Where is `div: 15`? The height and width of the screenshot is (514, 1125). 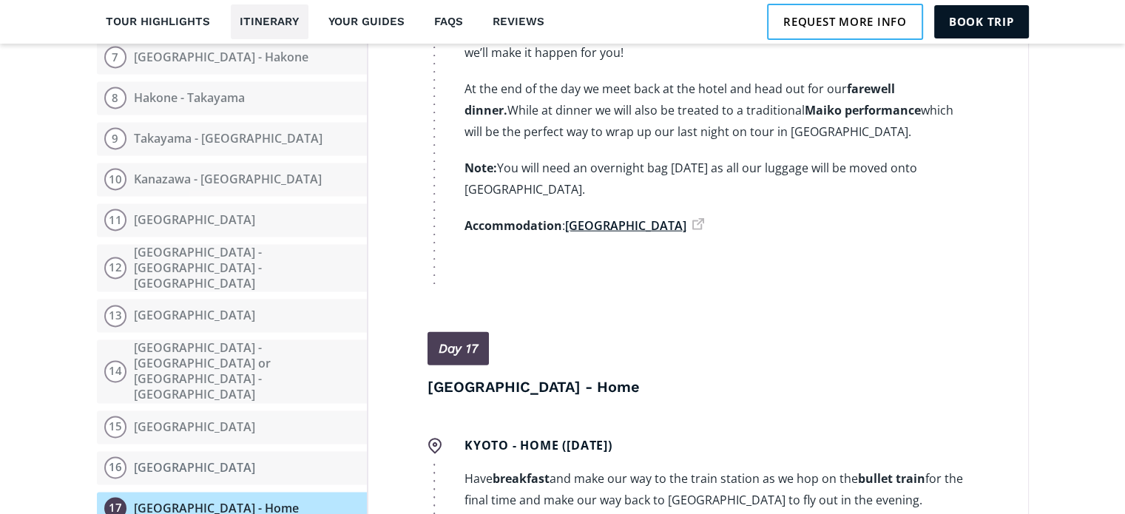
div: 15 is located at coordinates (115, 427).